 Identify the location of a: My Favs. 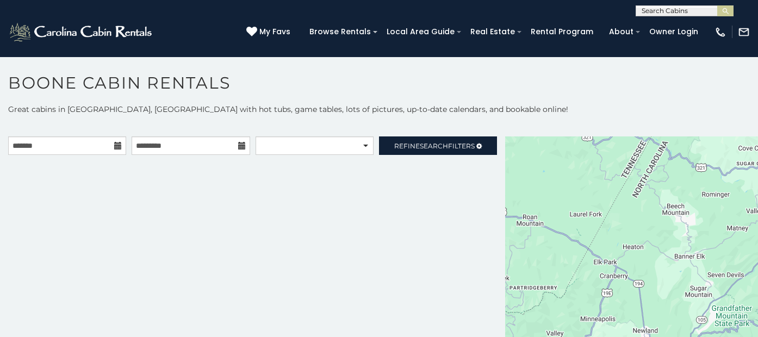
(270, 32).